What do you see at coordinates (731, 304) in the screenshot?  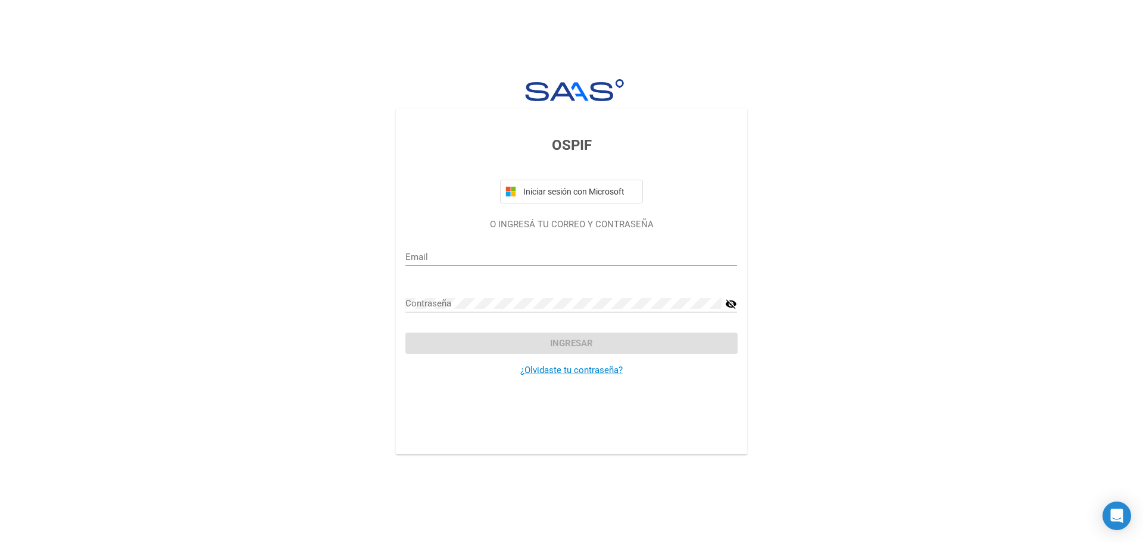 I see `mat-icon: visibility_off` at bounding box center [731, 304].